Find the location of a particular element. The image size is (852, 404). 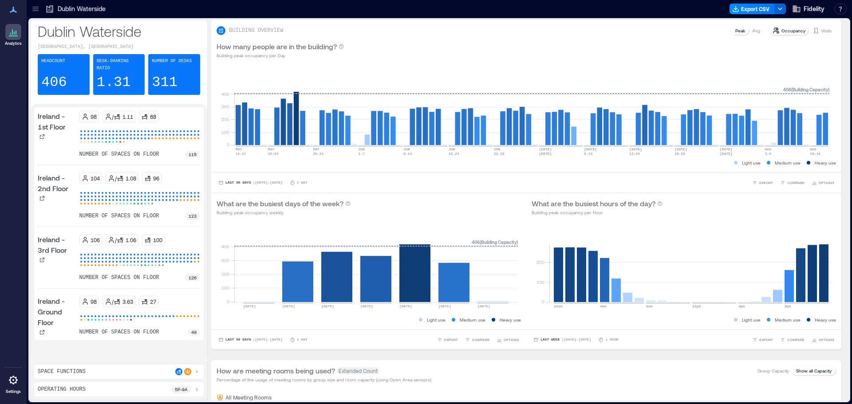

p: Avg is located at coordinates (756, 31).